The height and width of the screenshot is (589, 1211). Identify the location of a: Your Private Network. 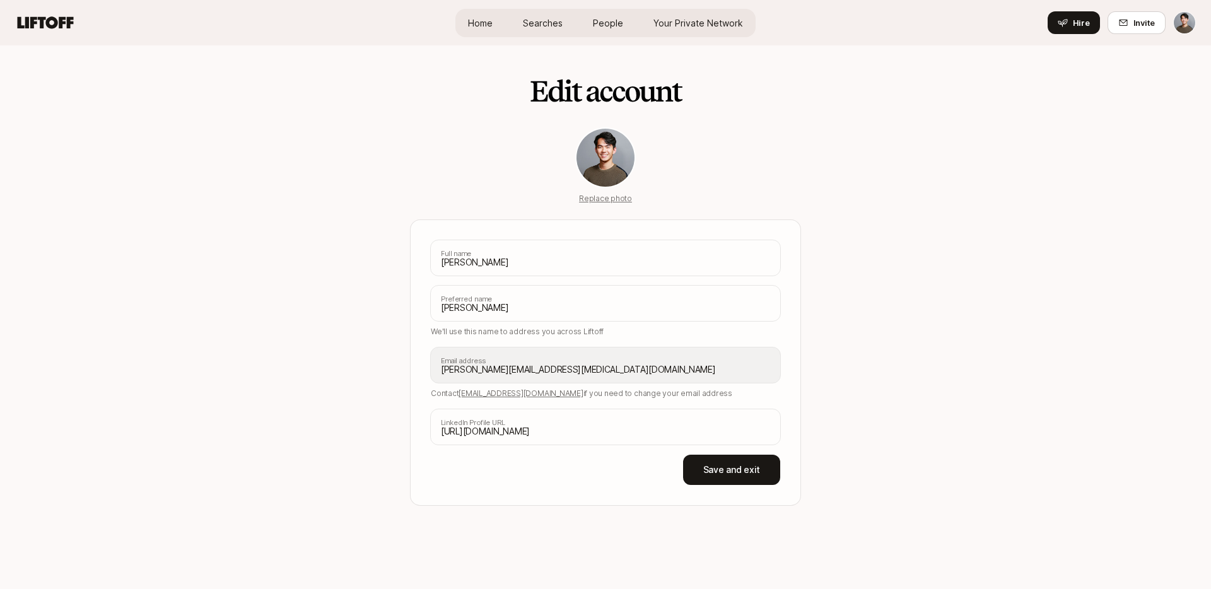
(698, 23).